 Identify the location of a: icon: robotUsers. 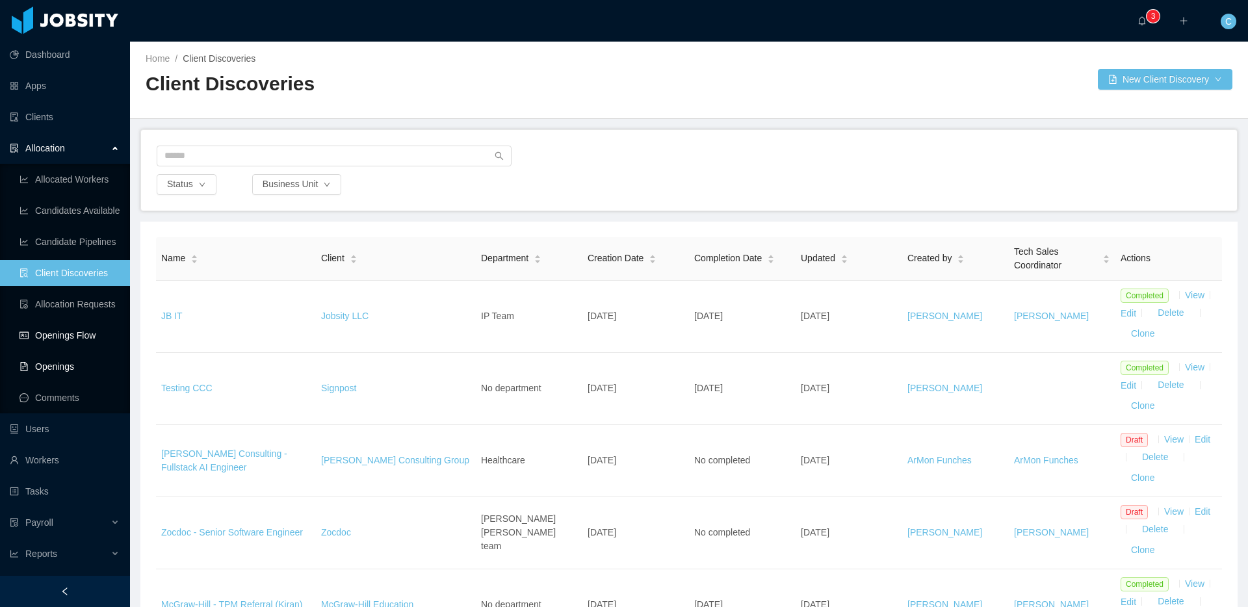
(64, 429).